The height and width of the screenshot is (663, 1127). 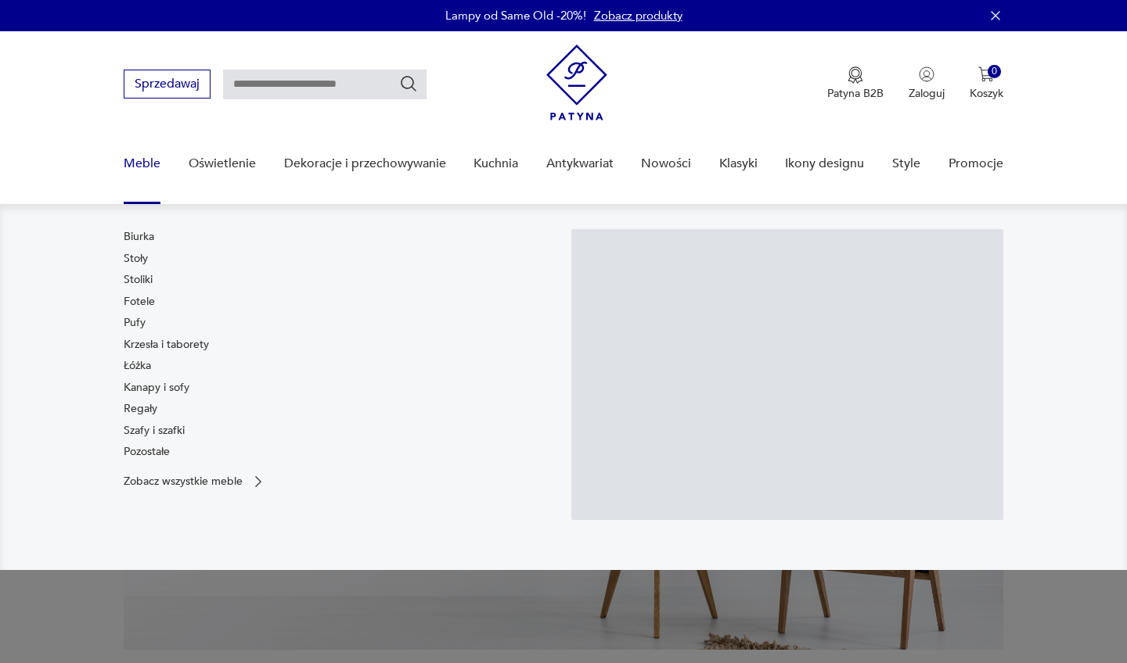 What do you see at coordinates (855, 84) in the screenshot?
I see `a: Ikona medaluPatyna B2B` at bounding box center [855, 84].